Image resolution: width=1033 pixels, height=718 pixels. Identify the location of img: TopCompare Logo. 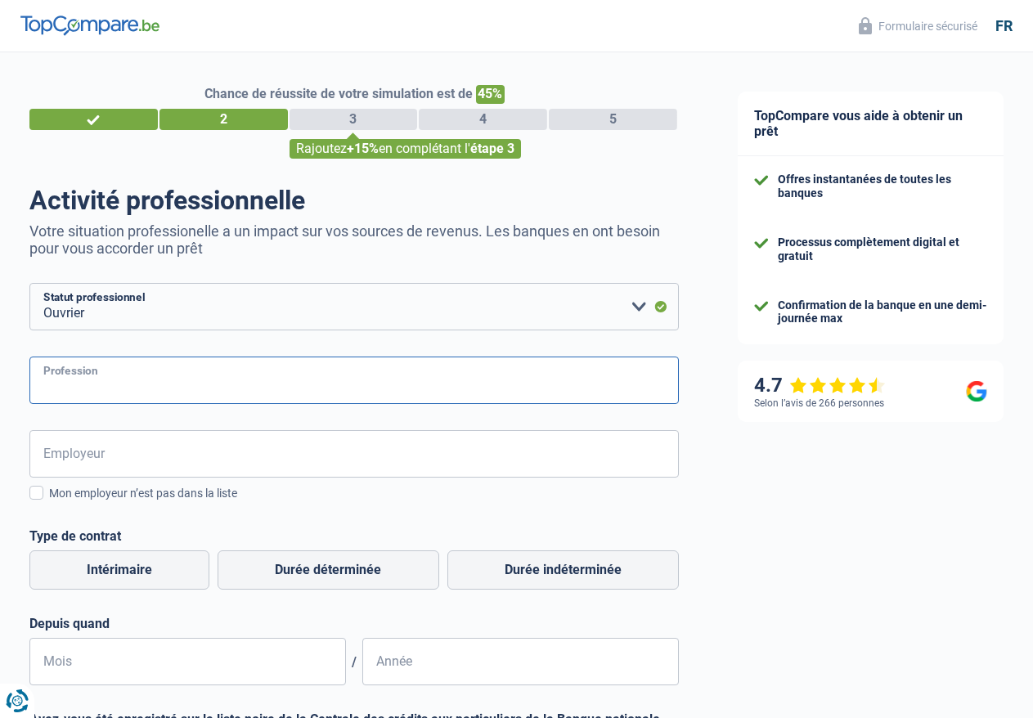
(90, 25).